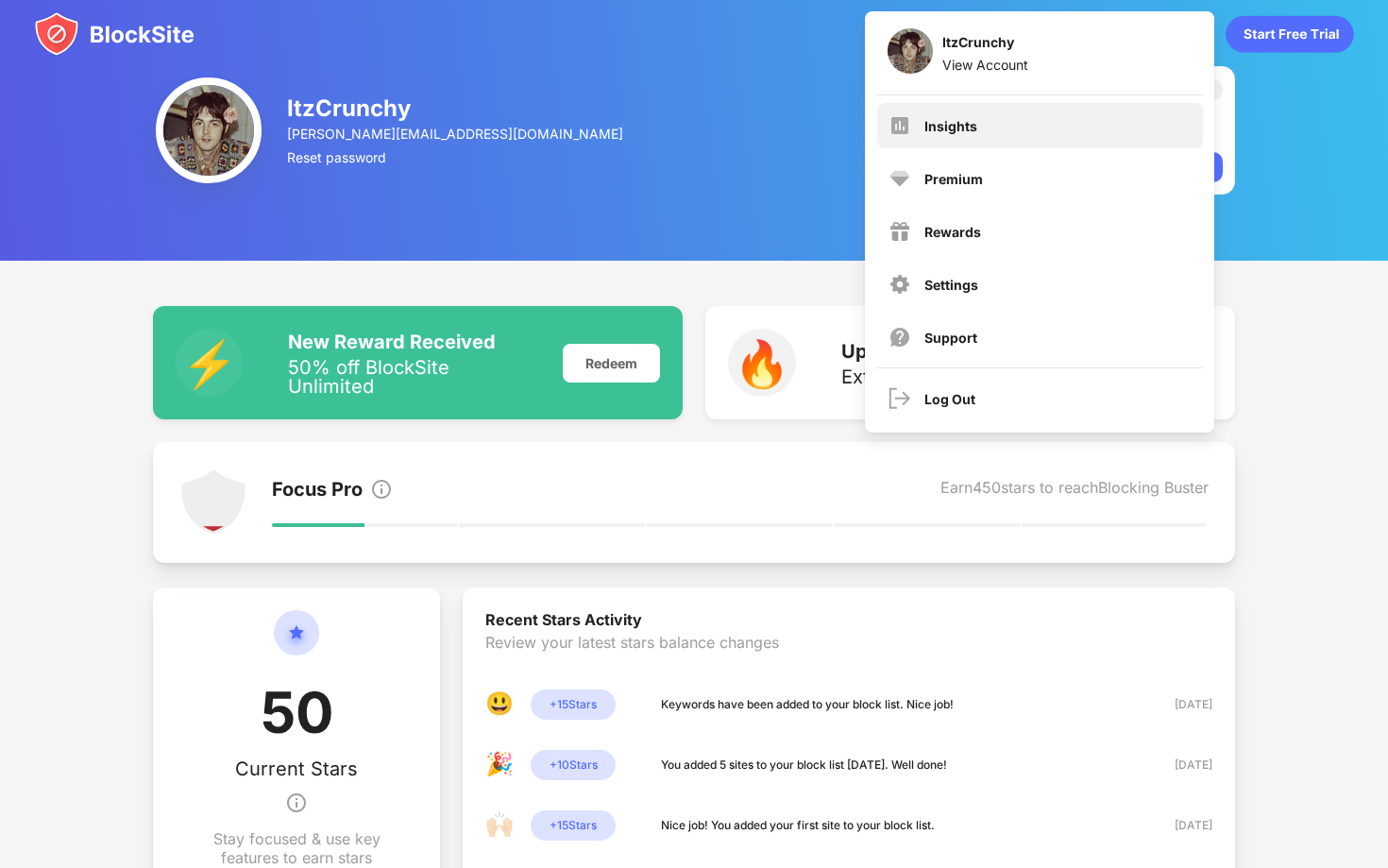  I want to click on div: + 10 Stars, so click(573, 765).